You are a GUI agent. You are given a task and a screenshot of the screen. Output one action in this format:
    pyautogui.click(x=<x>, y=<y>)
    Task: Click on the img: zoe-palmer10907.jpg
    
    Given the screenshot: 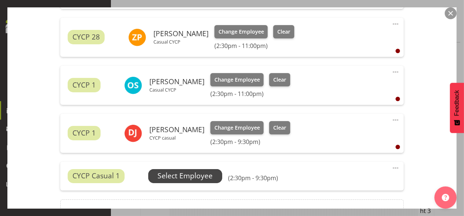 What is the action you would take?
    pyautogui.click(x=137, y=37)
    